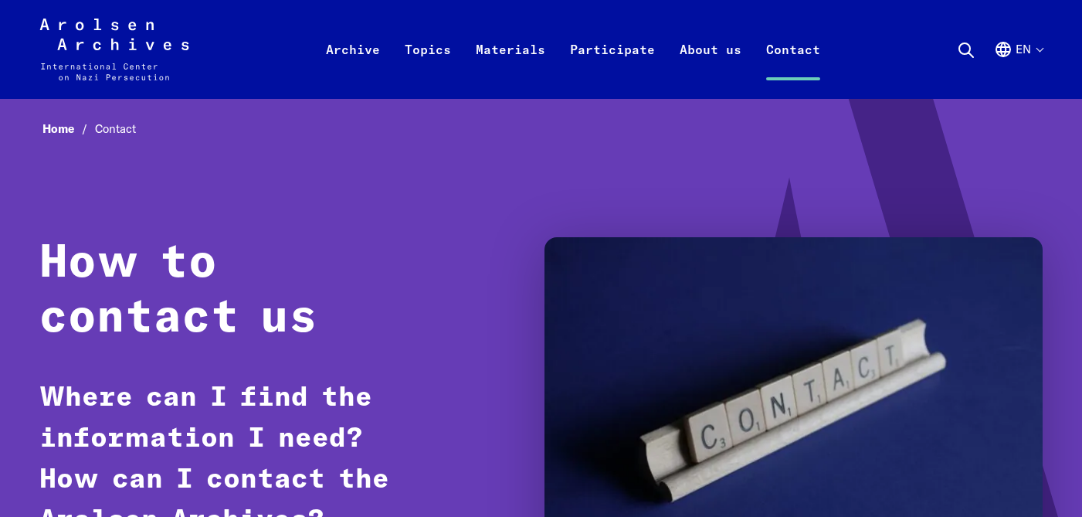 This screenshot has height=517, width=1082. What do you see at coordinates (573, 49) in the screenshot?
I see `nav: Primary` at bounding box center [573, 49].